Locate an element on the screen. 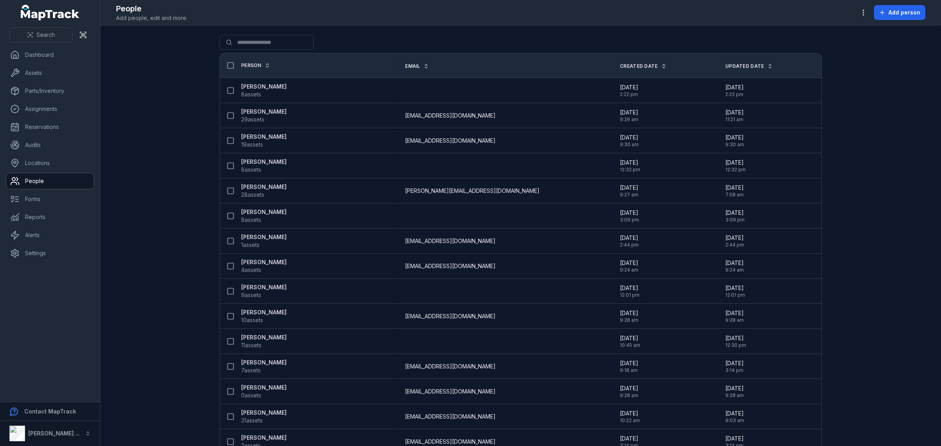  span: 2:44 pm is located at coordinates (735, 245).